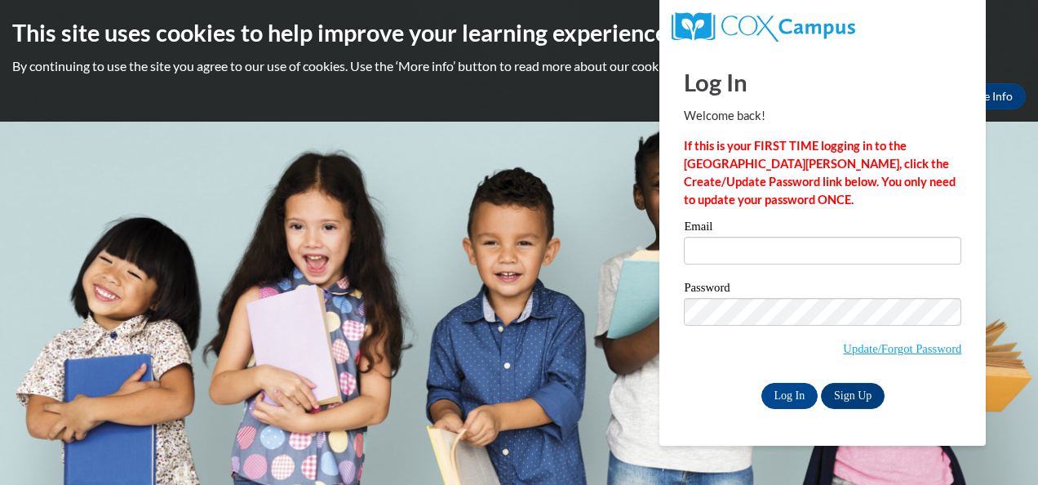 The width and height of the screenshot is (1038, 485). Describe the element at coordinates (822, 116) in the screenshot. I see `p: Welcome back!` at that location.